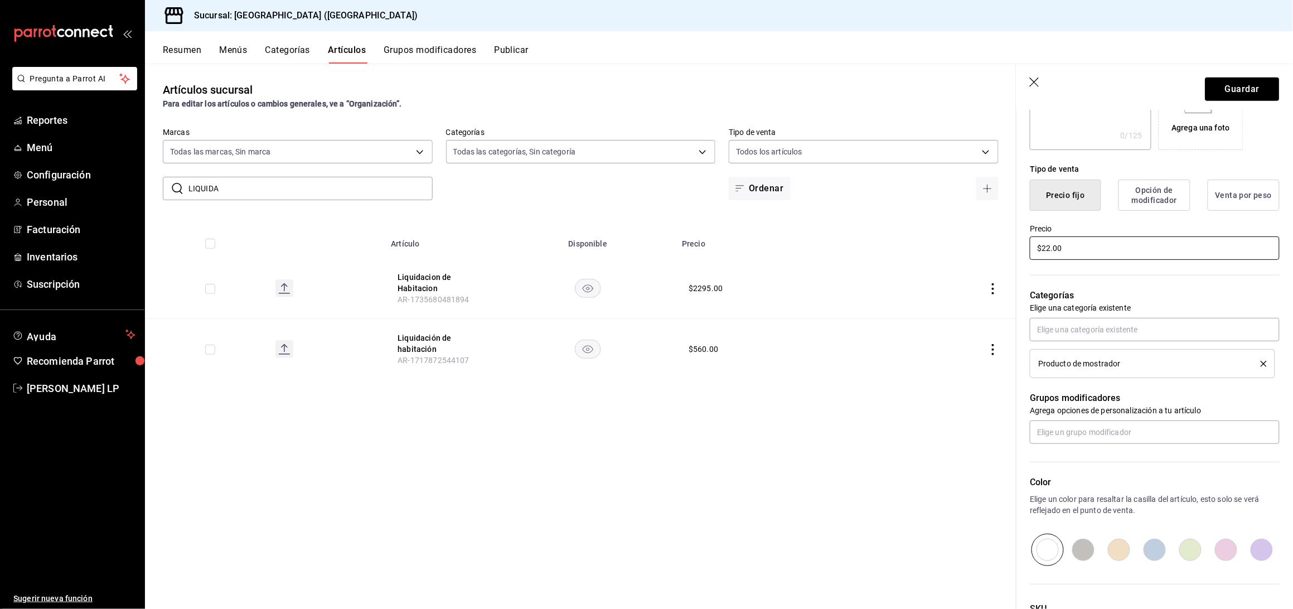 The height and width of the screenshot is (609, 1293). Describe the element at coordinates (74, 334) in the screenshot. I see `span: Ayuda` at that location.